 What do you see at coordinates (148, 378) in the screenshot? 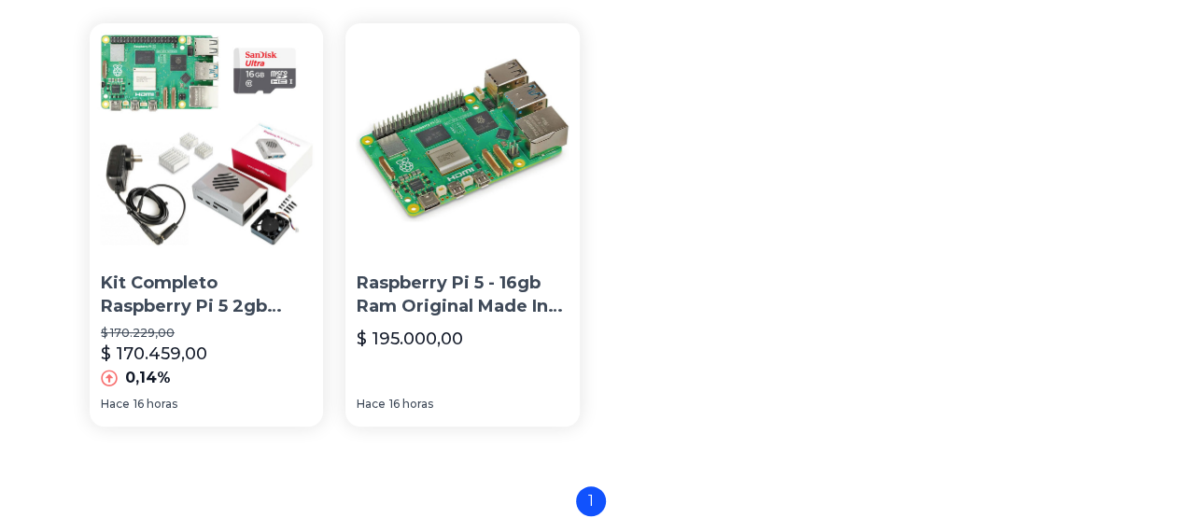
I see `p: 0,14%` at bounding box center [148, 378].